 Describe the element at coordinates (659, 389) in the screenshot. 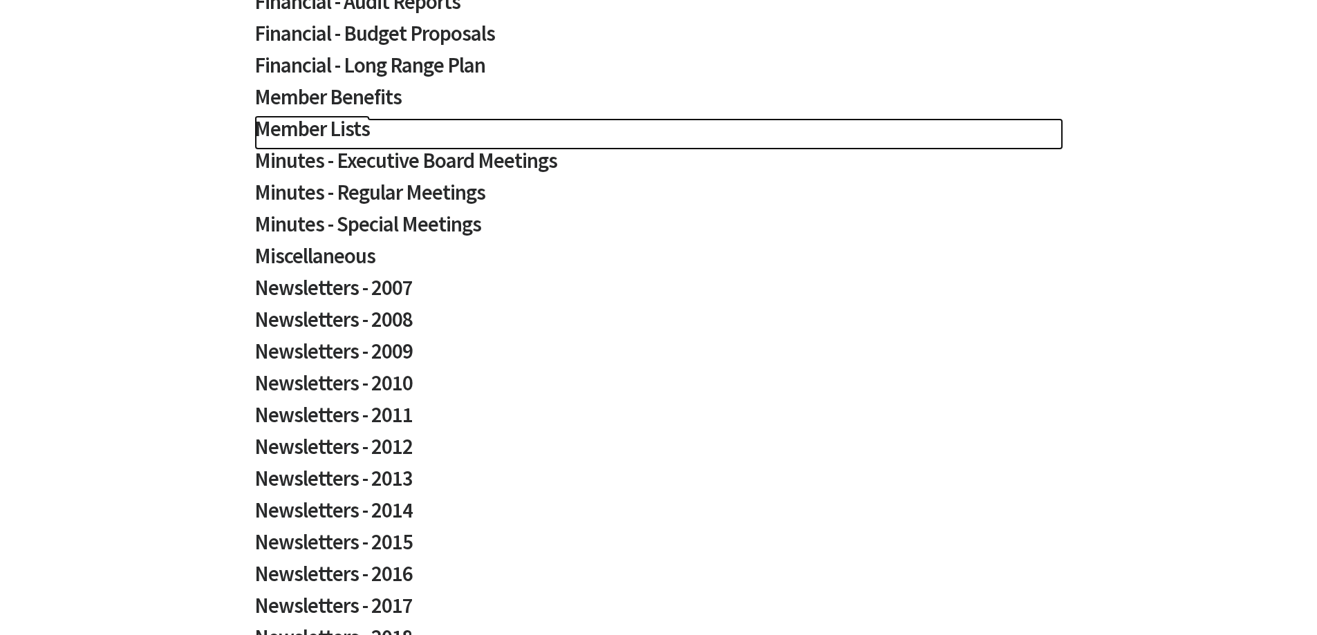

I see `h2: Newsletters - 2010` at that location.